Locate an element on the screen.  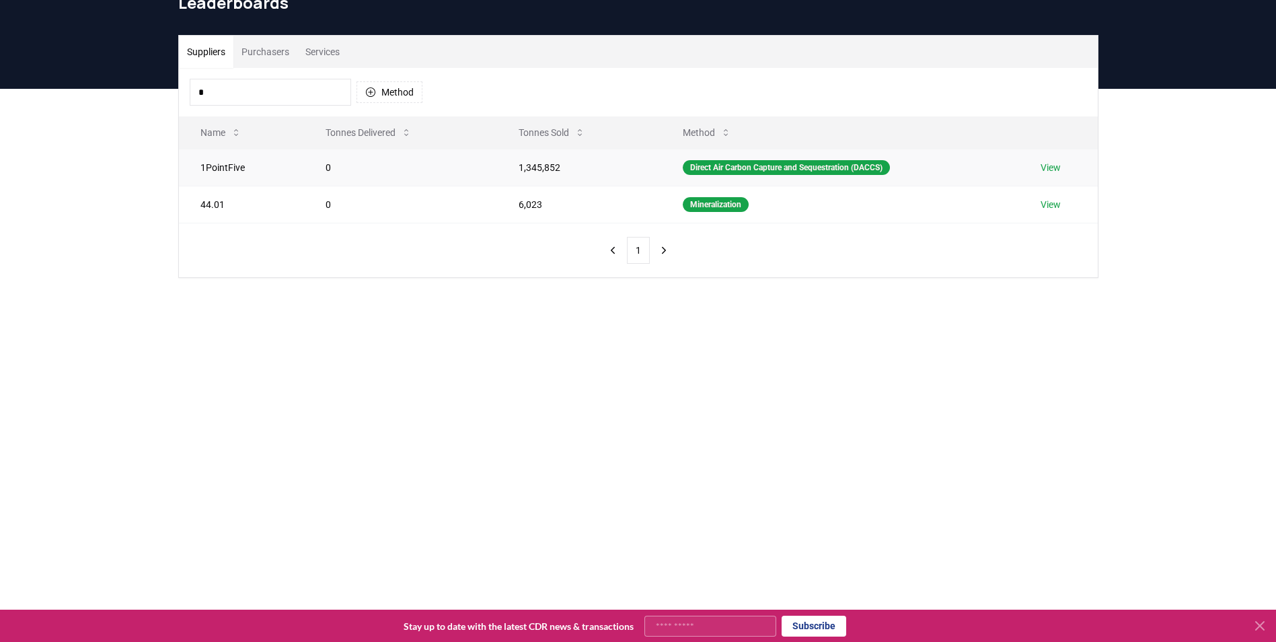
button: previous page is located at coordinates (613, 250).